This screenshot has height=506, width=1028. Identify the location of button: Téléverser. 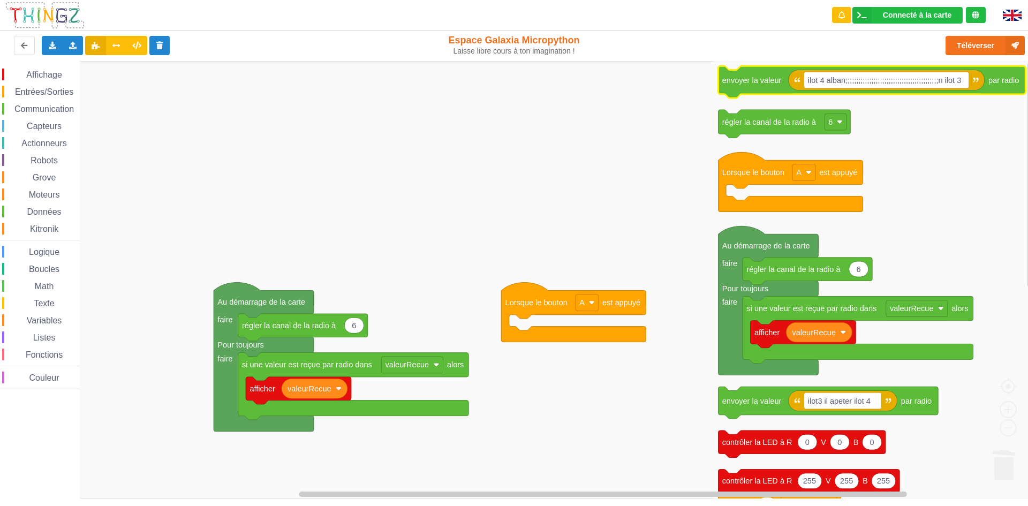
(985, 45).